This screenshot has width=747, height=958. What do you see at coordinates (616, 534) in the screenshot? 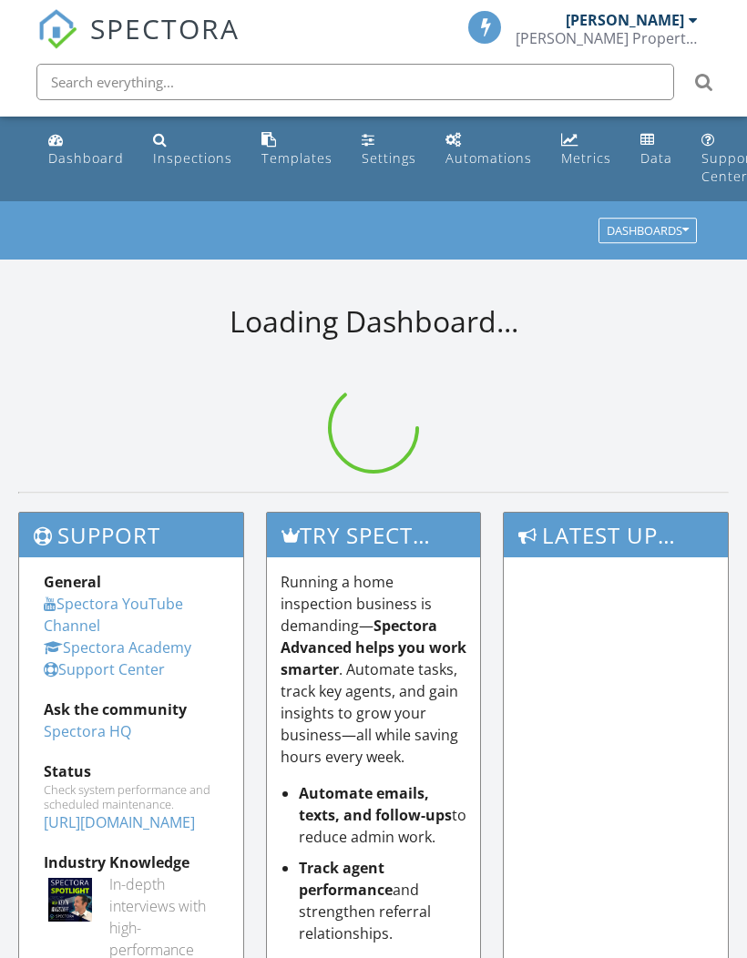
I see `h3: Latest Updates` at bounding box center [616, 534].